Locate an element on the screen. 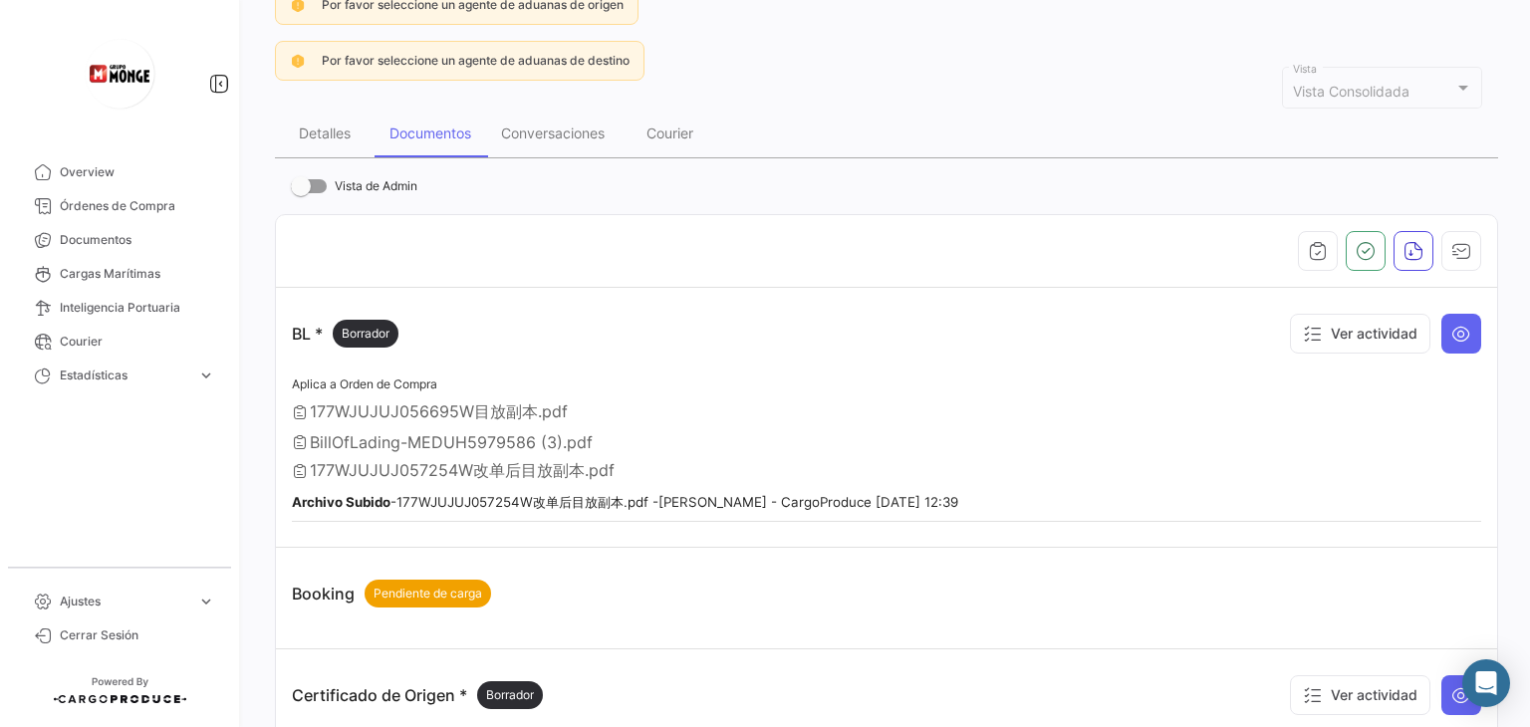 The width and height of the screenshot is (1530, 727). span: Vista de Admin is located at coordinates (376, 186).